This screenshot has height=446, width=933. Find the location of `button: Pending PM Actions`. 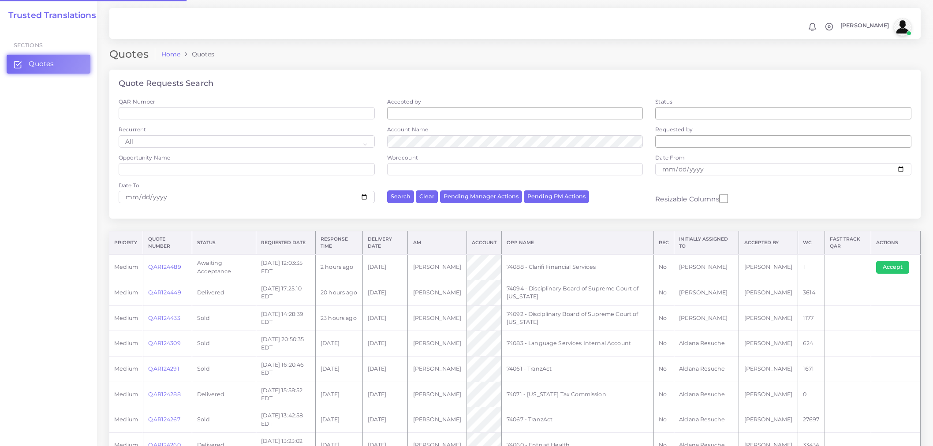

button: Pending PM Actions is located at coordinates (556, 197).